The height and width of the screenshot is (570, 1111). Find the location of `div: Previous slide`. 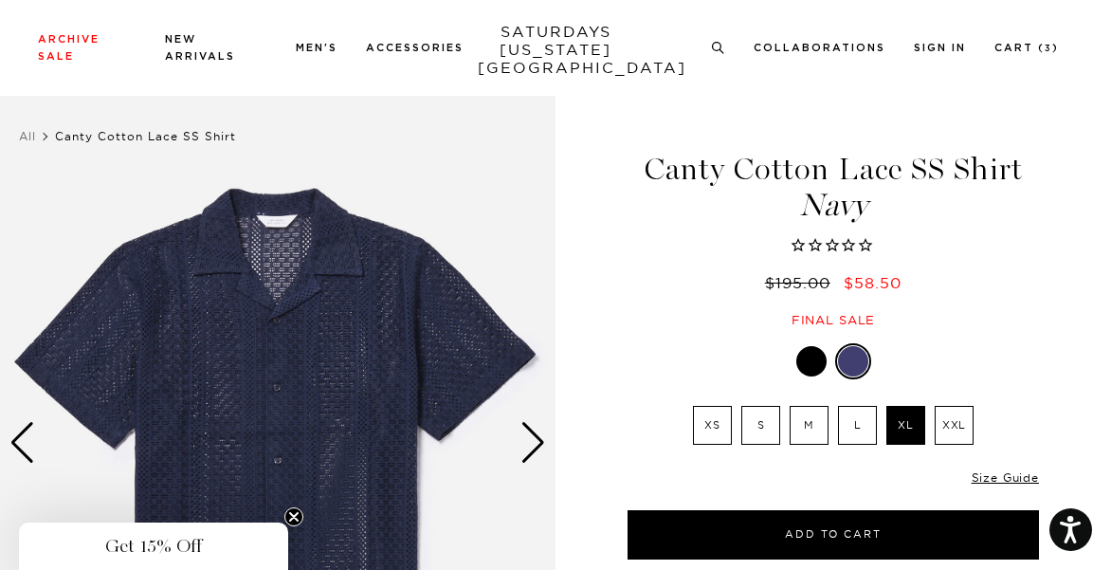

div: Previous slide is located at coordinates (22, 443).